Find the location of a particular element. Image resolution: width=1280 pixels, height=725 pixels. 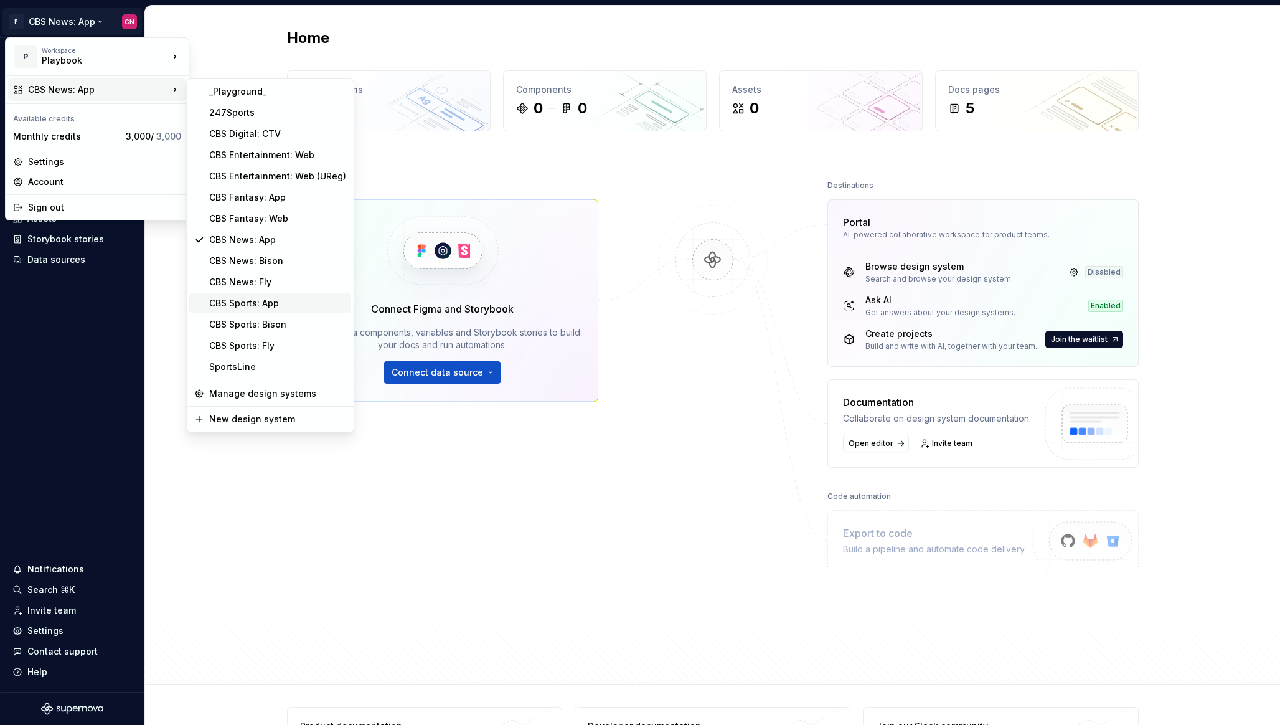

div: Sign out is located at coordinates (105, 207).